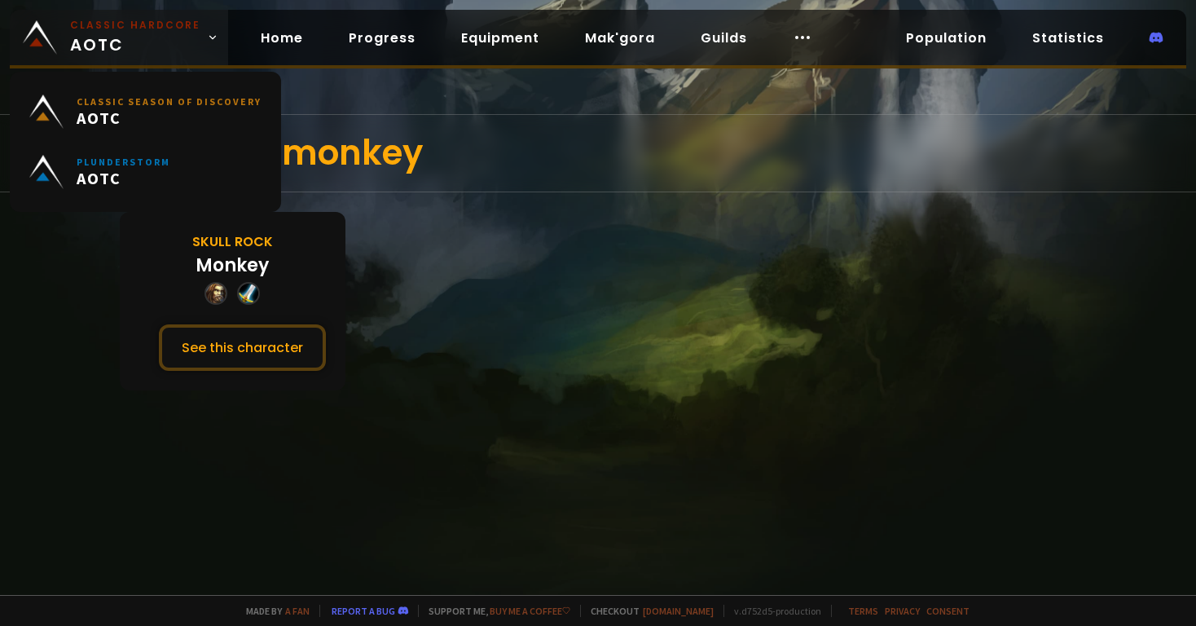 This screenshot has height=626, width=1196. Describe the element at coordinates (273, 610) in the screenshot. I see `span: Made by` at that location.